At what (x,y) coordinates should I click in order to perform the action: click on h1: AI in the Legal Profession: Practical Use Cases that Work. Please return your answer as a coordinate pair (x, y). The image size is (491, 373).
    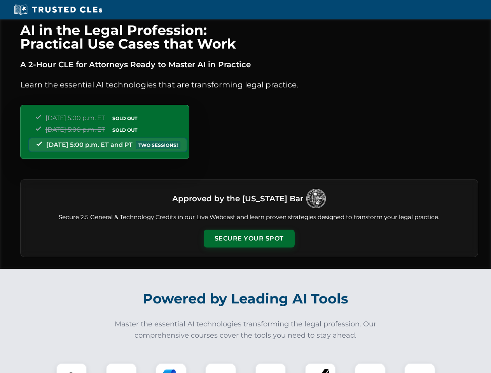
    Looking at the image, I should click on (249, 37).